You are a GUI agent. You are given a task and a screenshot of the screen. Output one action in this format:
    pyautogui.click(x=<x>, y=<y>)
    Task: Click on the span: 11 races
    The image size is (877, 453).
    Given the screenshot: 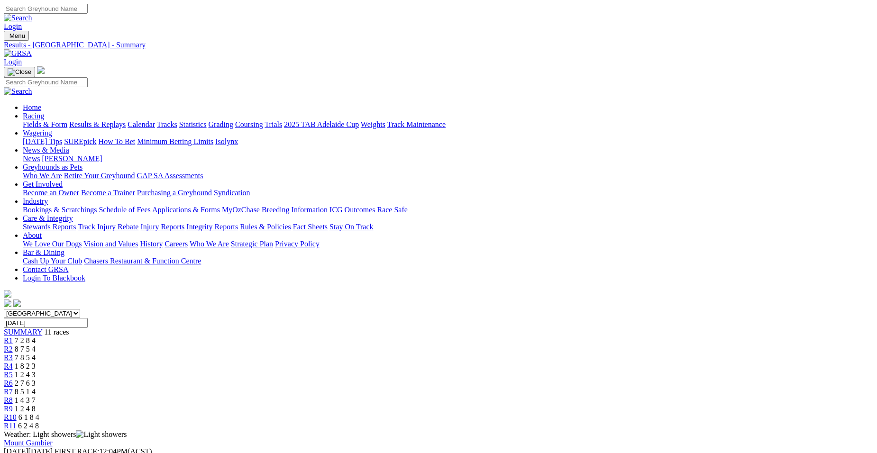 What is the action you would take?
    pyautogui.click(x=56, y=332)
    